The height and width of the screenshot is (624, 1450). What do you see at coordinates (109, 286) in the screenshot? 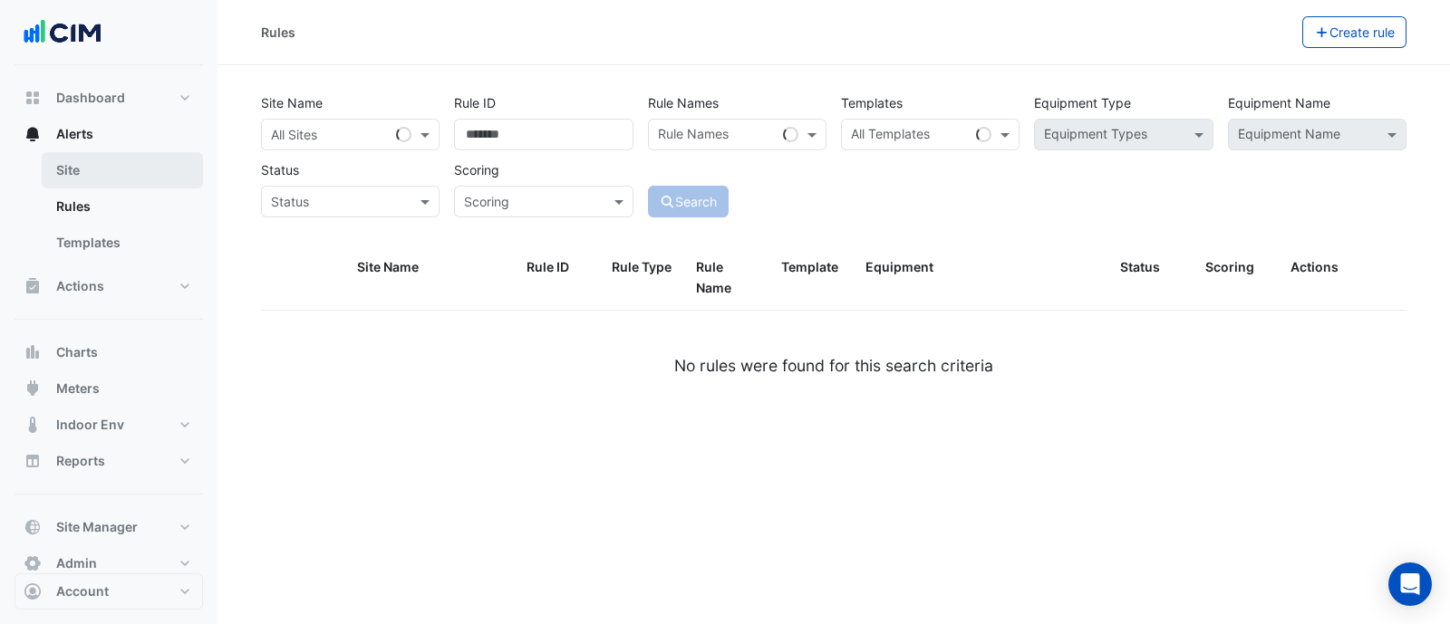
I see `button: Actions` at bounding box center [109, 286].